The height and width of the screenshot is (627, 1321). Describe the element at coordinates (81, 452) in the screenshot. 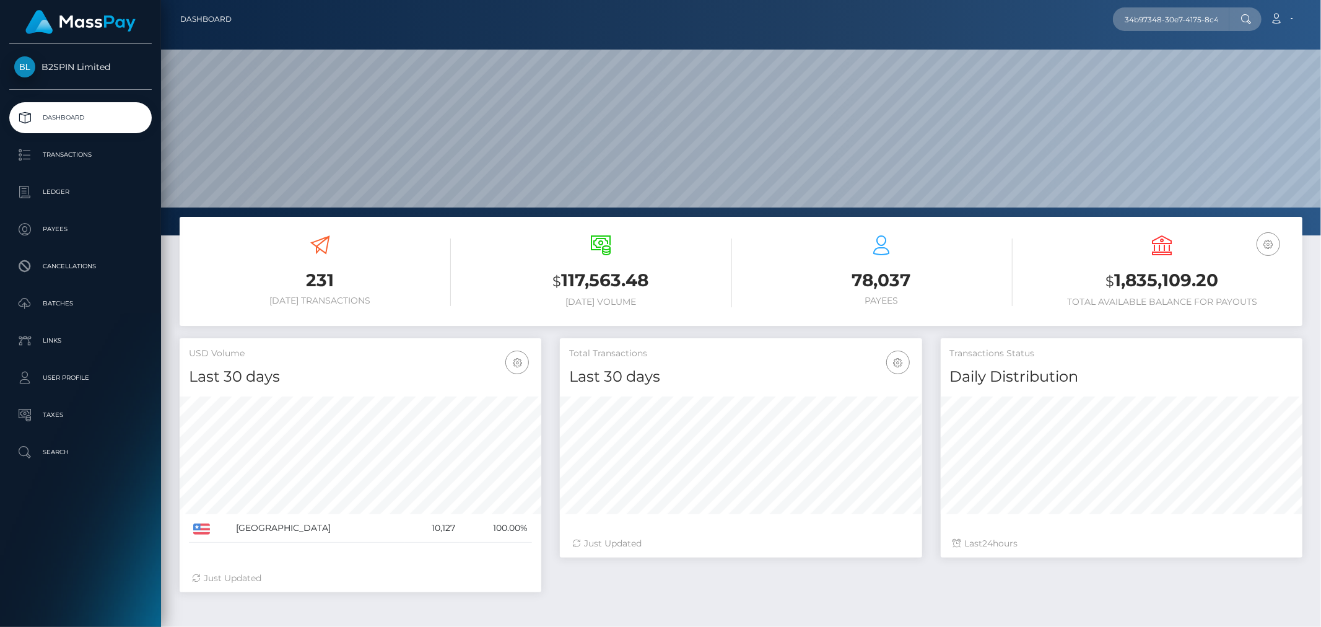

I see `p: Search` at that location.